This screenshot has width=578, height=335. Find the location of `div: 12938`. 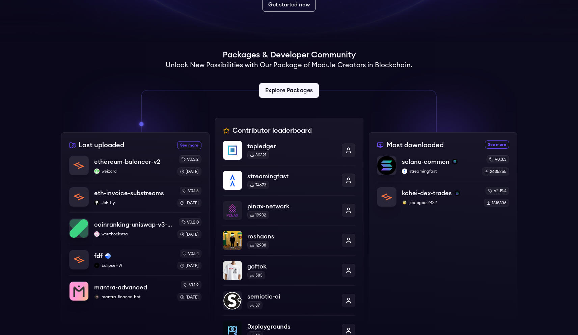

div: 12938 is located at coordinates (258, 245).